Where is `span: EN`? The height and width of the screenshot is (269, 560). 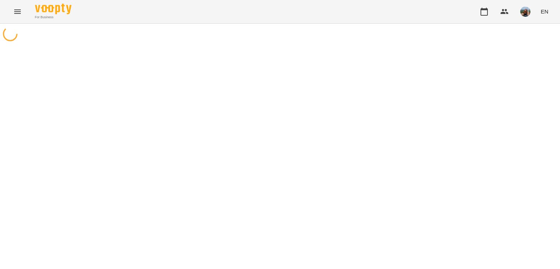
span: EN is located at coordinates (544, 11).